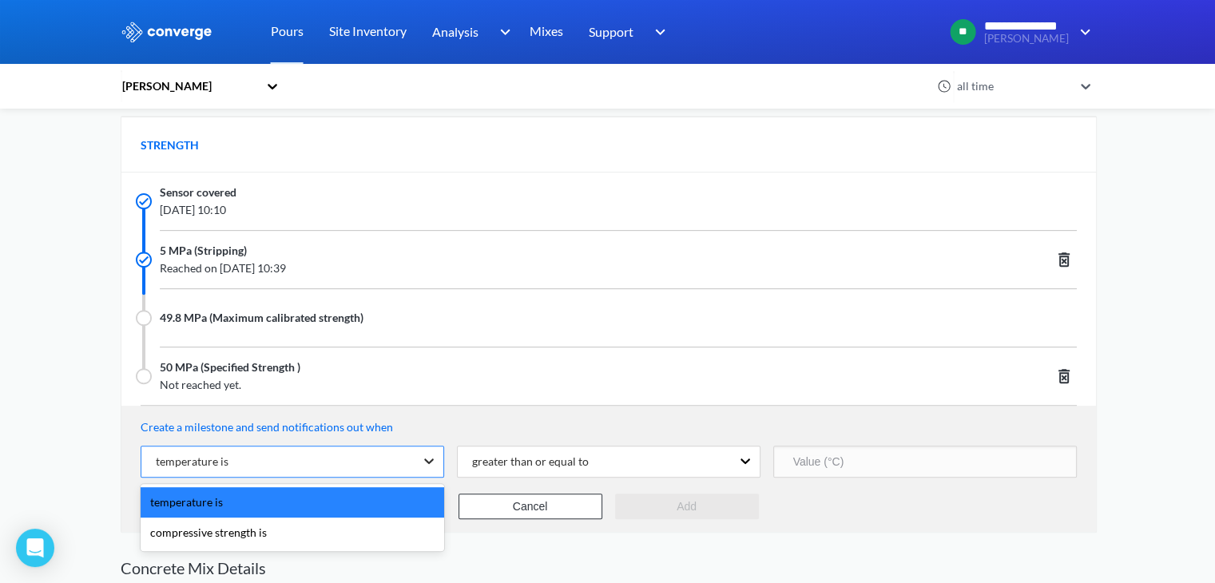 The image size is (1215, 583). Describe the element at coordinates (925, 462) in the screenshot. I see `input: Value (°C)` at that location.